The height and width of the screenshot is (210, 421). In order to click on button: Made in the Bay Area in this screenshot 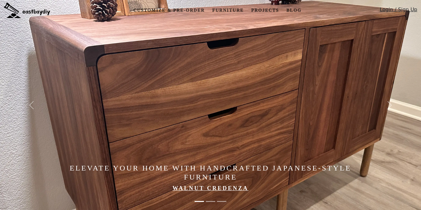, I will do `click(210, 201)`.